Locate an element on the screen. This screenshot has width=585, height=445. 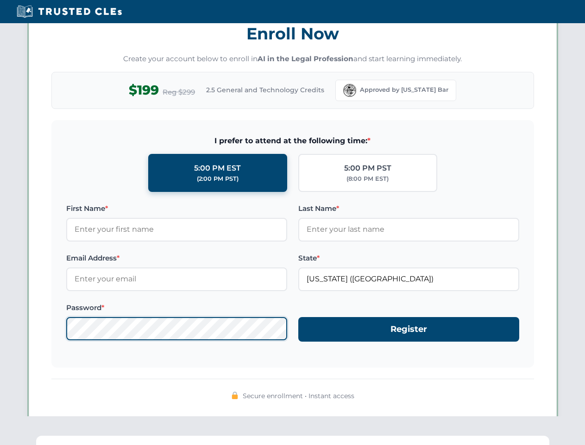
button: Register is located at coordinates (408, 329).